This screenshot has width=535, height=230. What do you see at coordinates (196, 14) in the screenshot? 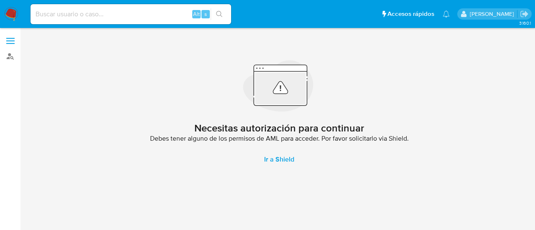
I see `span: Alt` at bounding box center [196, 14].